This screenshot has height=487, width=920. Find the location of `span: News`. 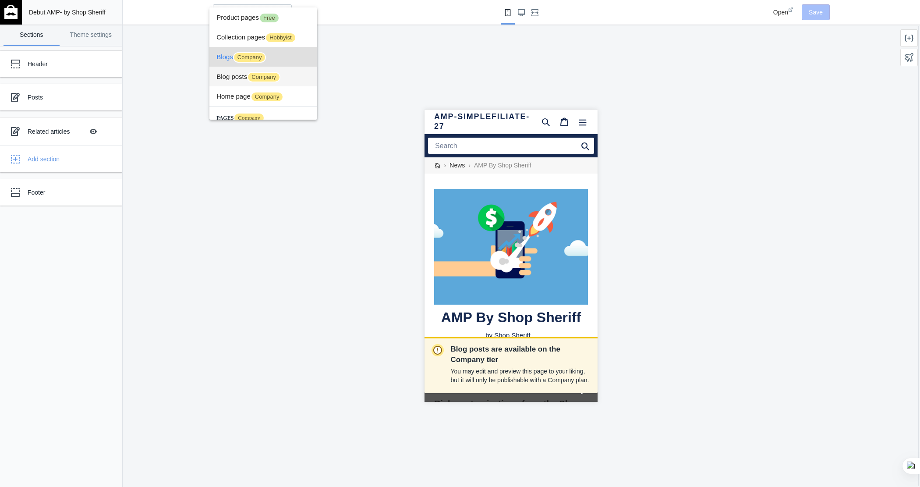

span: News is located at coordinates (32, 56).